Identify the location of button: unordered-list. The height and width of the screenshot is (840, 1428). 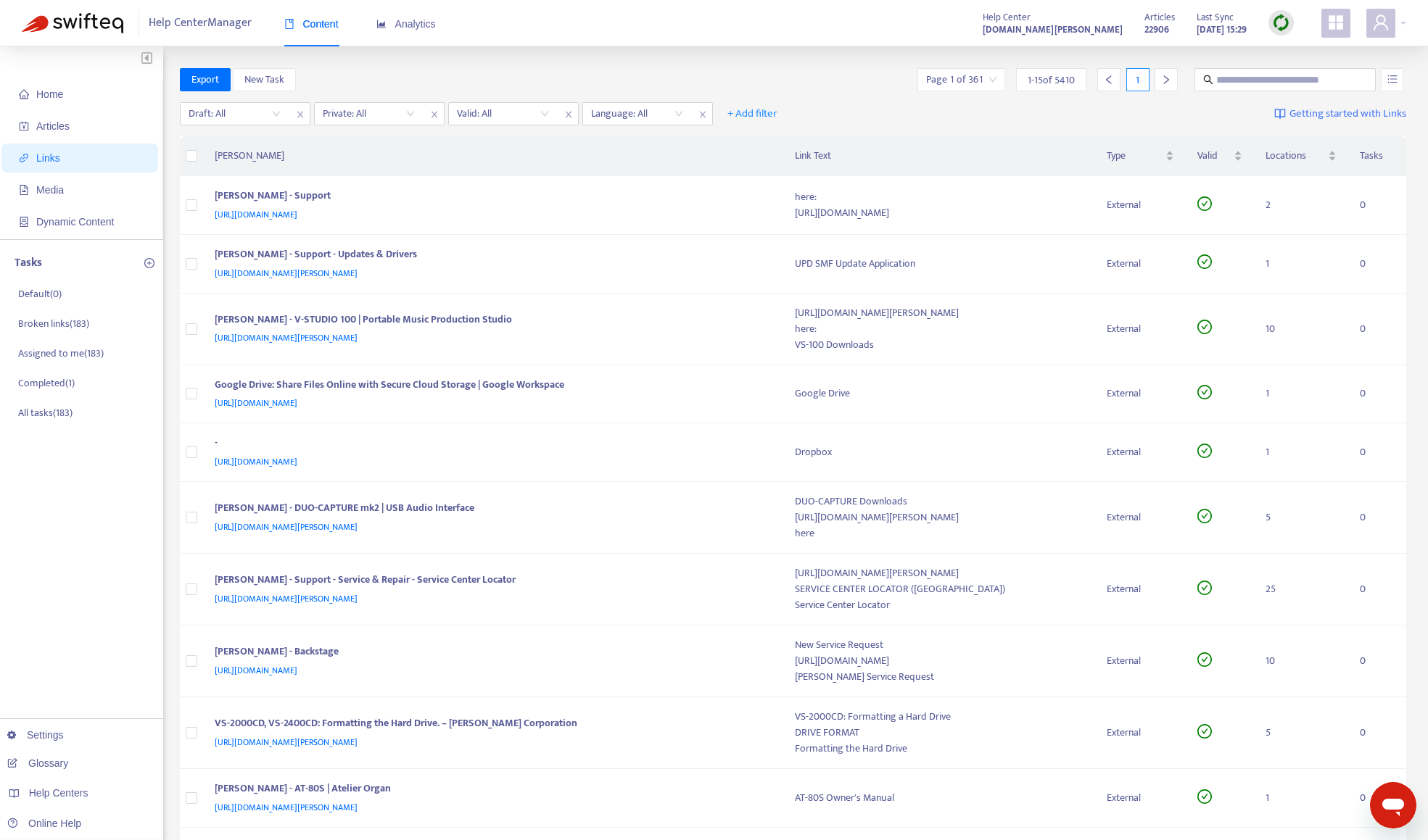
(1392, 79).